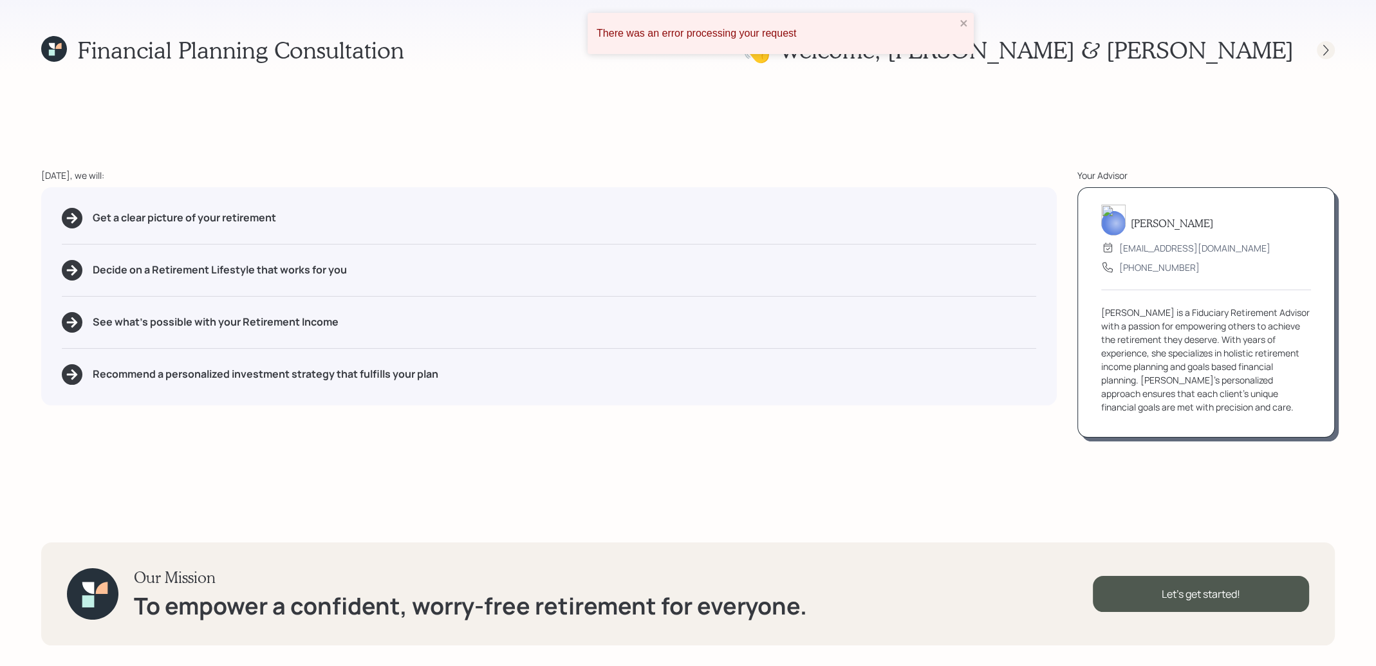 Image resolution: width=1376 pixels, height=666 pixels. What do you see at coordinates (216, 322) in the screenshot?
I see `h5: See what's possible with your Retirement Income` at bounding box center [216, 322].